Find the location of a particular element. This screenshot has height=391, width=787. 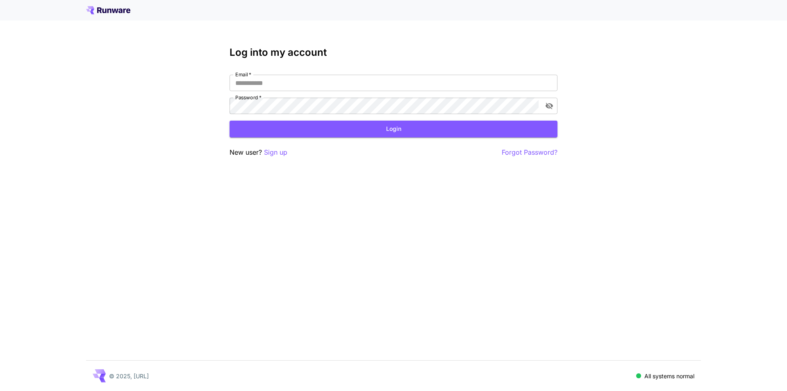

label: Password is located at coordinates (248, 97).